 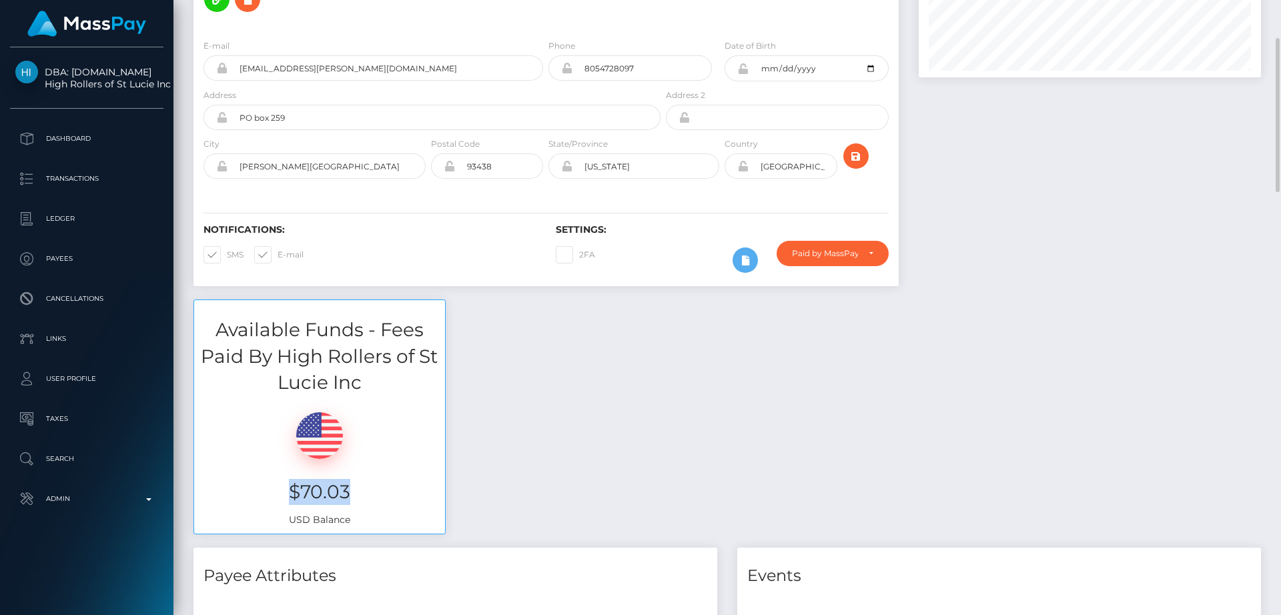 What do you see at coordinates (320, 464) in the screenshot?
I see `div: USD Balance` at bounding box center [320, 464].